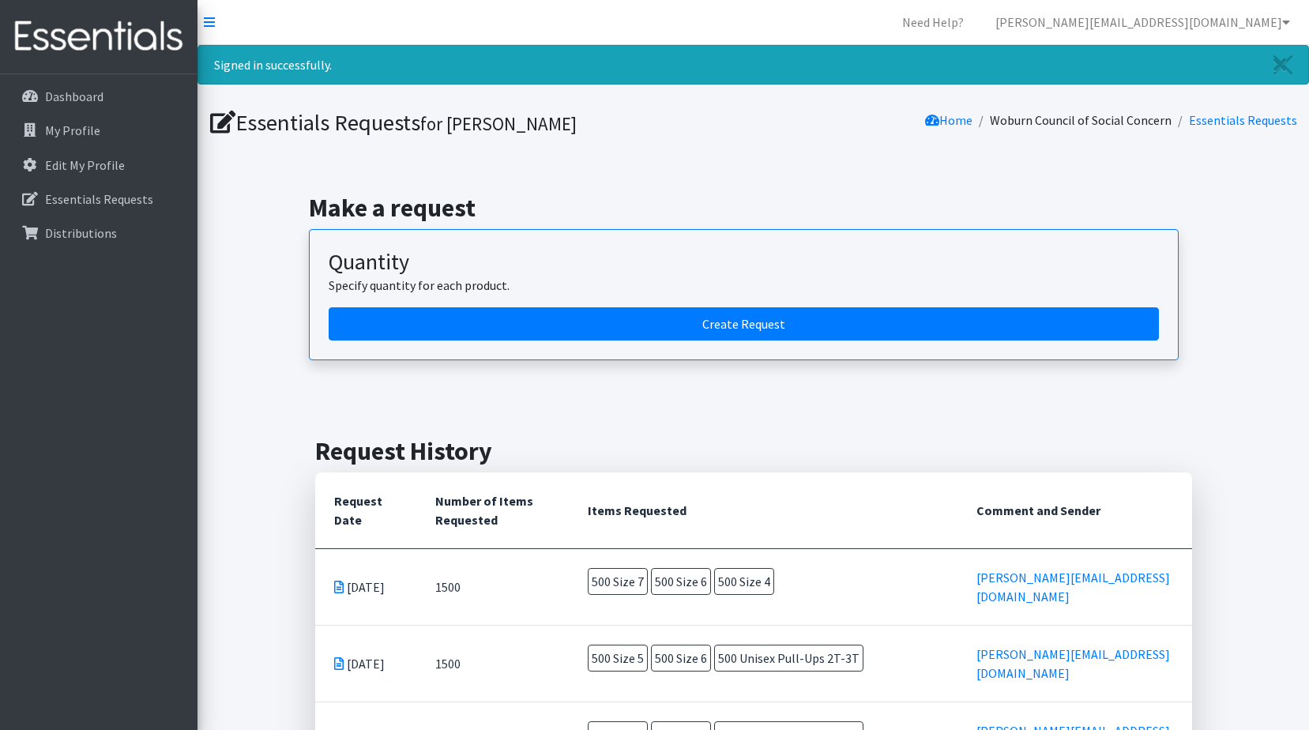 Image resolution: width=1309 pixels, height=730 pixels. What do you see at coordinates (366, 510) in the screenshot?
I see `th: Request Date` at bounding box center [366, 510].